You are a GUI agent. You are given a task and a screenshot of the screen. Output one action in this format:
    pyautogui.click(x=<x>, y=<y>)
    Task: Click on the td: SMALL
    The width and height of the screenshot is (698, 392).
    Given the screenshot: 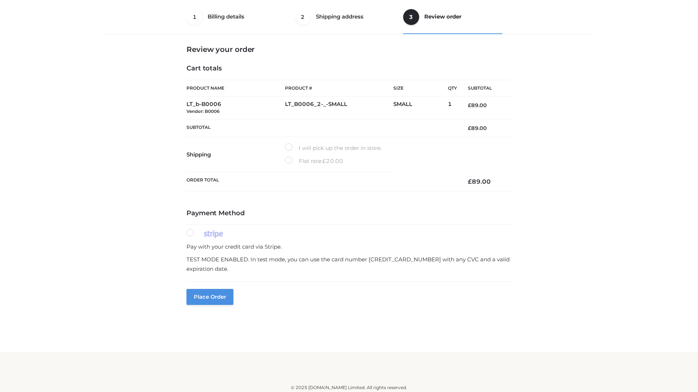 What is the action you would take?
    pyautogui.click(x=420, y=108)
    